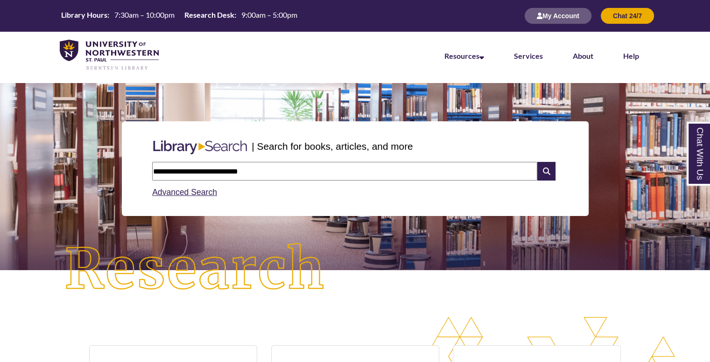 The image size is (710, 362). What do you see at coordinates (628, 15) in the screenshot?
I see `a: Chat 24/7` at bounding box center [628, 15].